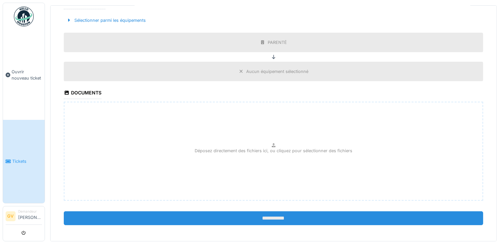 This screenshot has width=502, height=244. Describe the element at coordinates (83, 94) in the screenshot. I see `div: Documents` at that location.